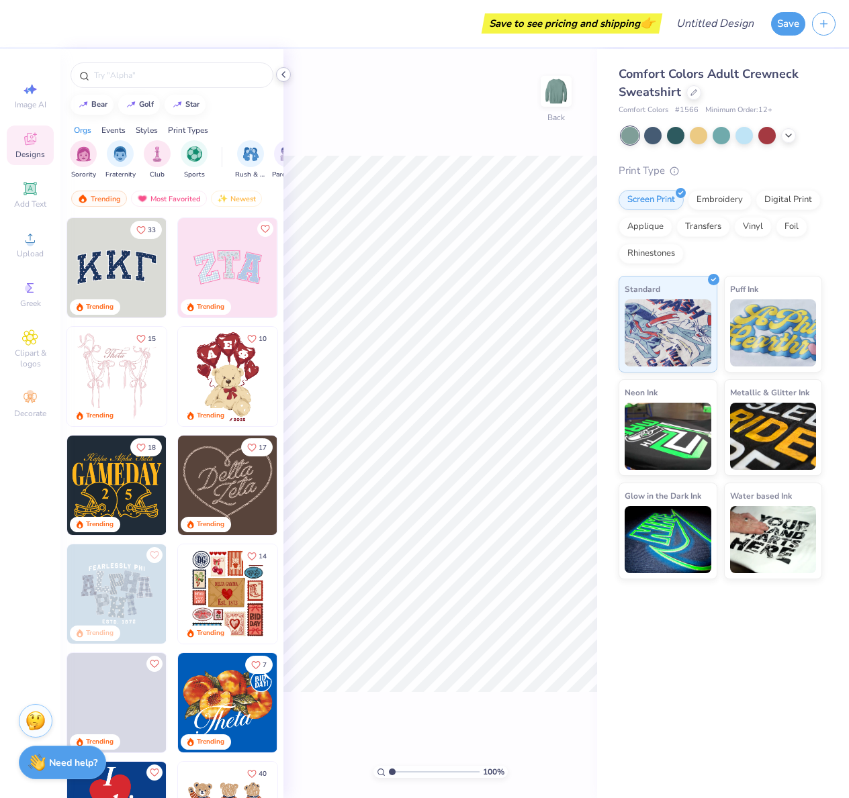 The image size is (849, 798). Describe the element at coordinates (99, 104) in the screenshot. I see `div: bear` at that location.